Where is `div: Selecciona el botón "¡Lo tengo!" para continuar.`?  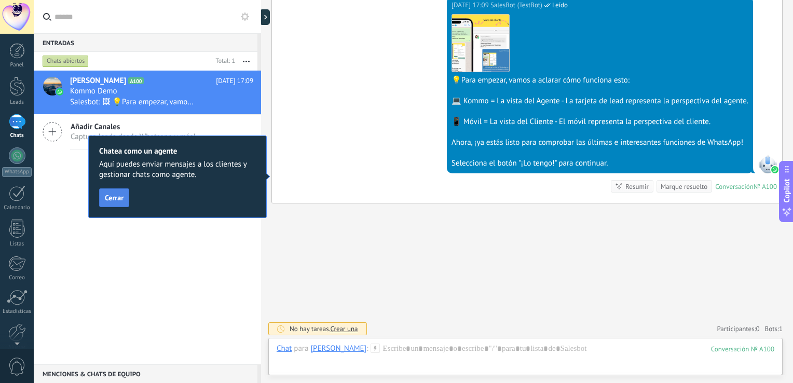 div: Selecciona el botón "¡Lo tengo!" para continuar. is located at coordinates (600, 163).